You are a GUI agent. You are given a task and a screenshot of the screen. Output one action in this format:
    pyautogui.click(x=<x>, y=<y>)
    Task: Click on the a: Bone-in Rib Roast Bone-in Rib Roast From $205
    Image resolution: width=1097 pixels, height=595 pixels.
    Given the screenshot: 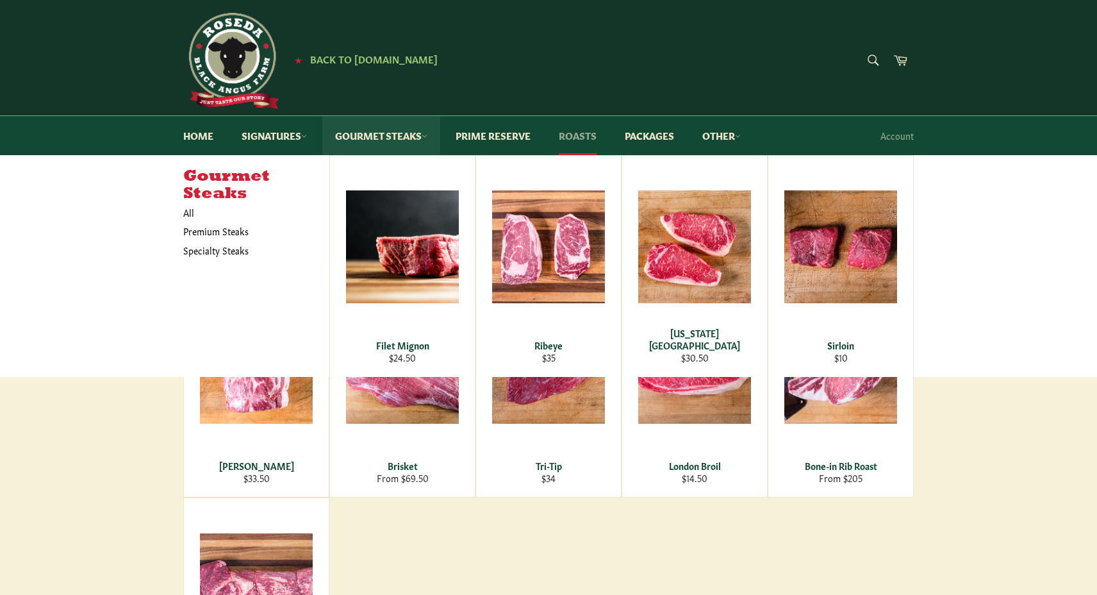 What is the action you would take?
    pyautogui.click(x=841, y=386)
    